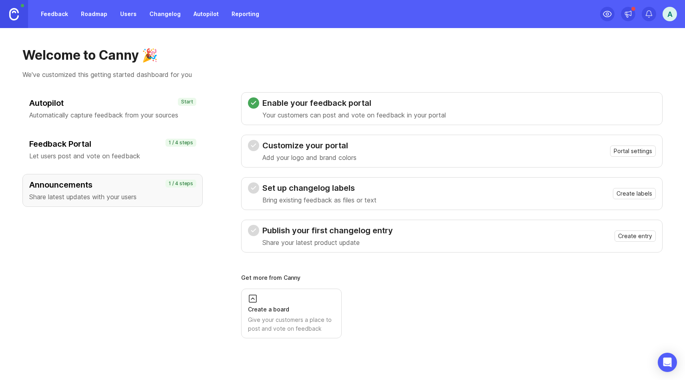  I want to click on a: Users, so click(128, 14).